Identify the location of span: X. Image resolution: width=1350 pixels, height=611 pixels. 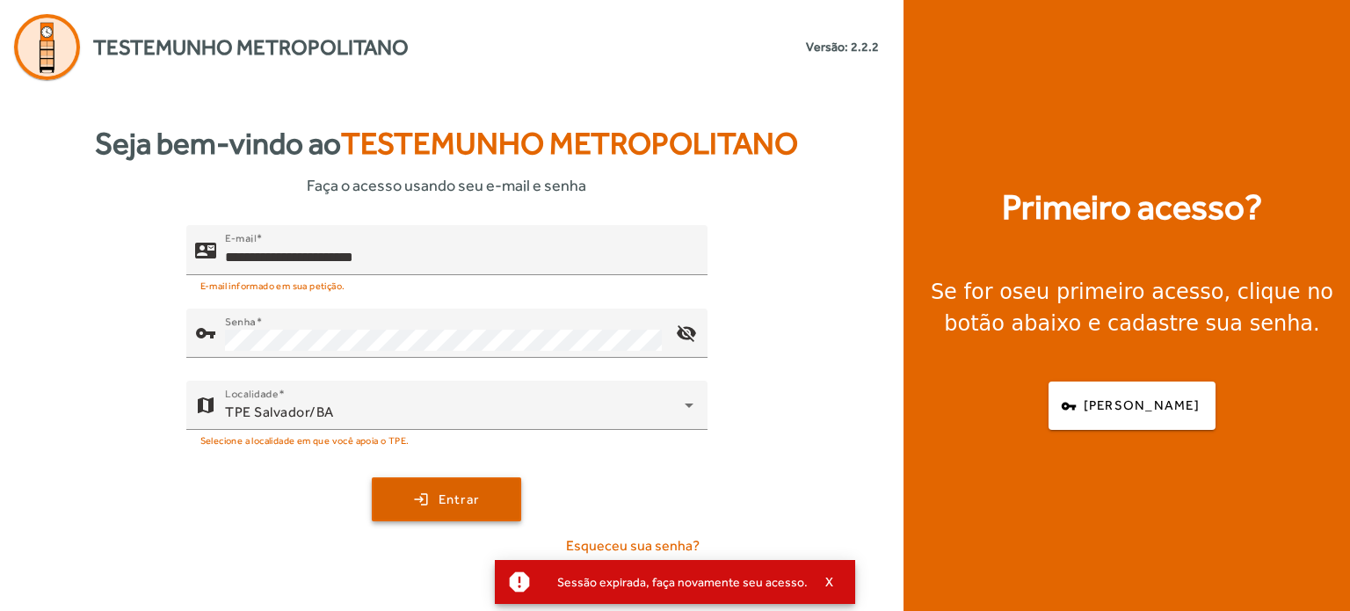
(830, 582).